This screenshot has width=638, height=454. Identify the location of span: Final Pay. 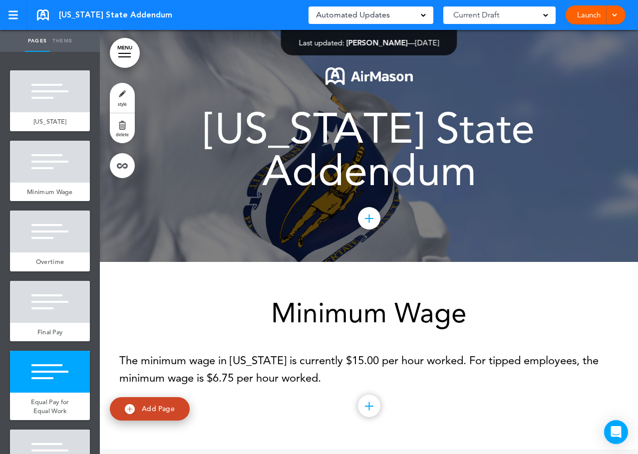
(50, 332).